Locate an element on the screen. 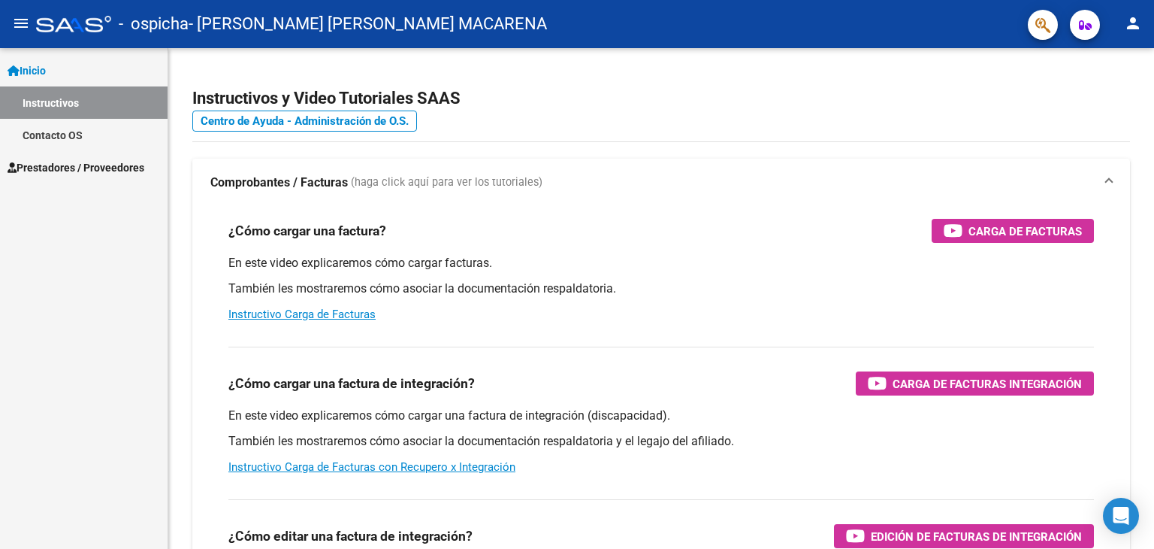  mat-expansion-panel-header: Comprobantes / Facturas (haga click aquí para ver los tutoriales) is located at coordinates (661, 183).